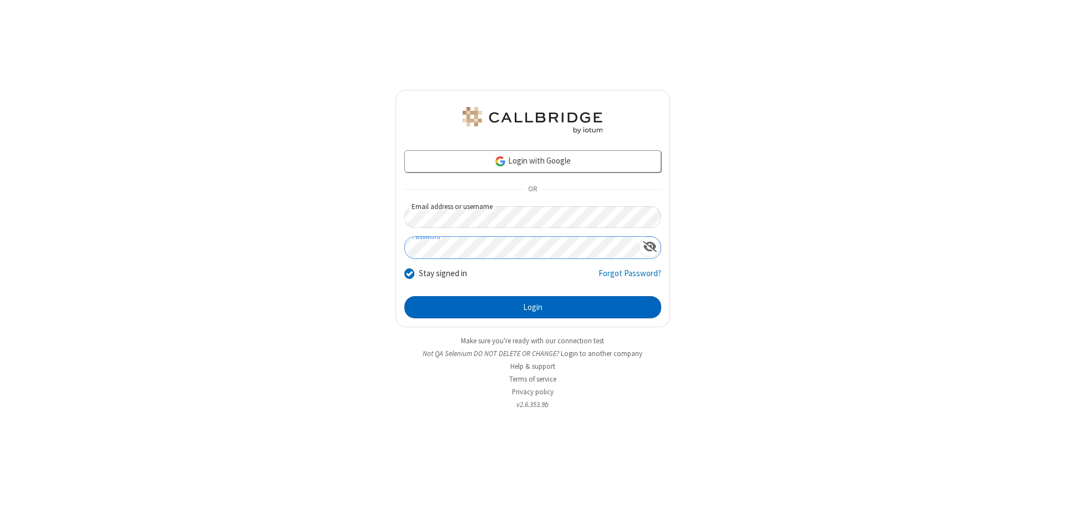  I want to click on label: Stay signed in, so click(442, 273).